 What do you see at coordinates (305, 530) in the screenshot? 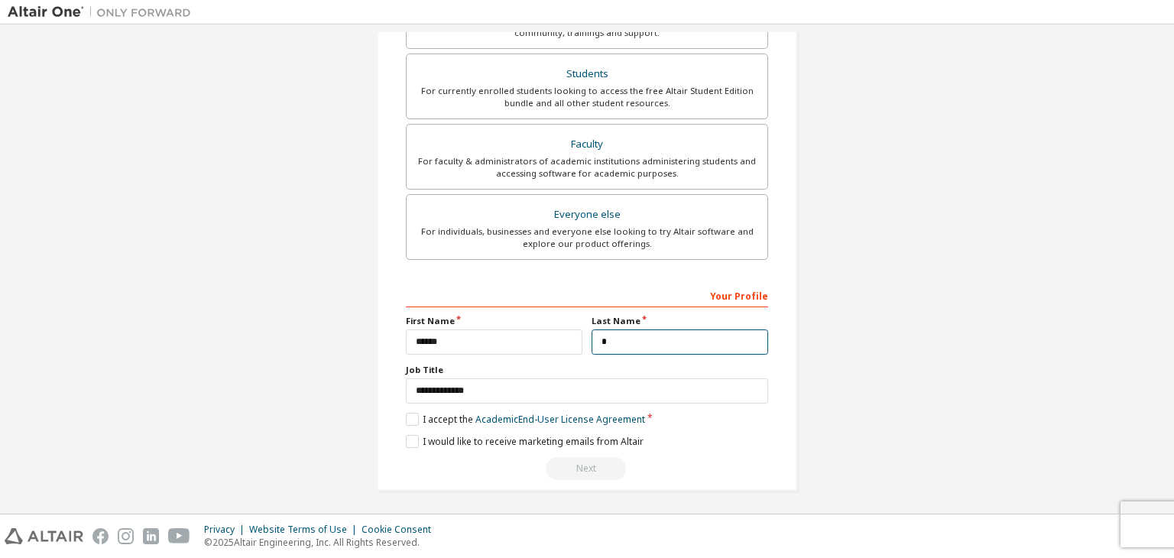
I see `div: Website Terms of Use` at bounding box center [305, 530].